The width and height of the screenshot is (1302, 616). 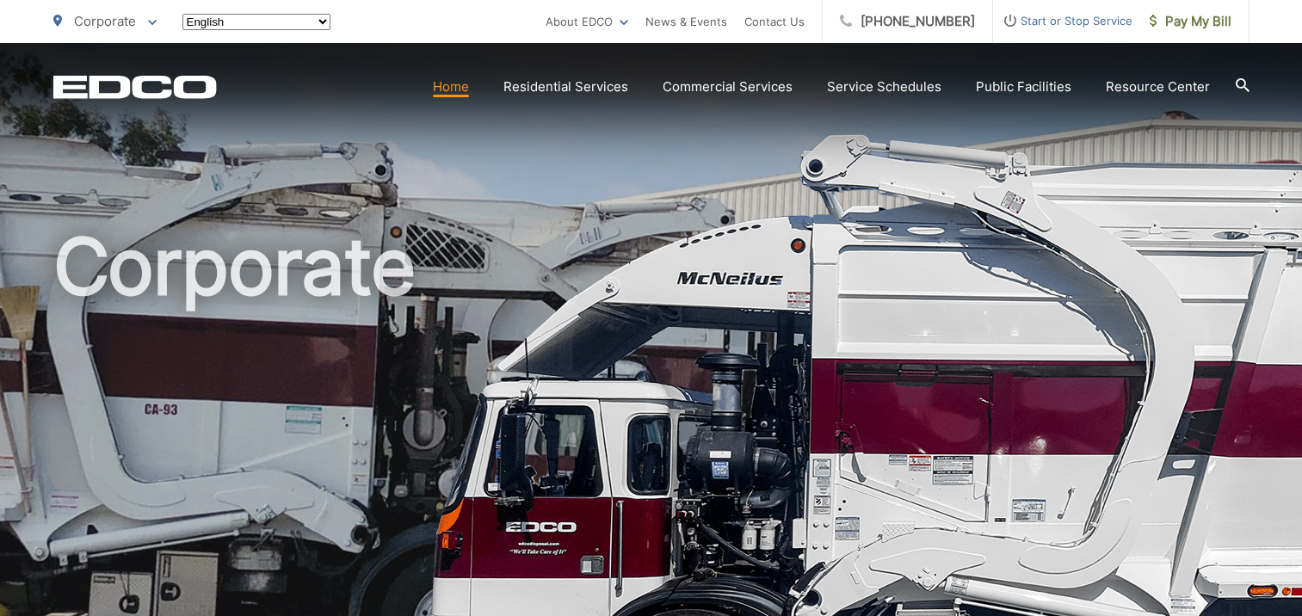 I want to click on span: Pay My Bill, so click(x=1190, y=22).